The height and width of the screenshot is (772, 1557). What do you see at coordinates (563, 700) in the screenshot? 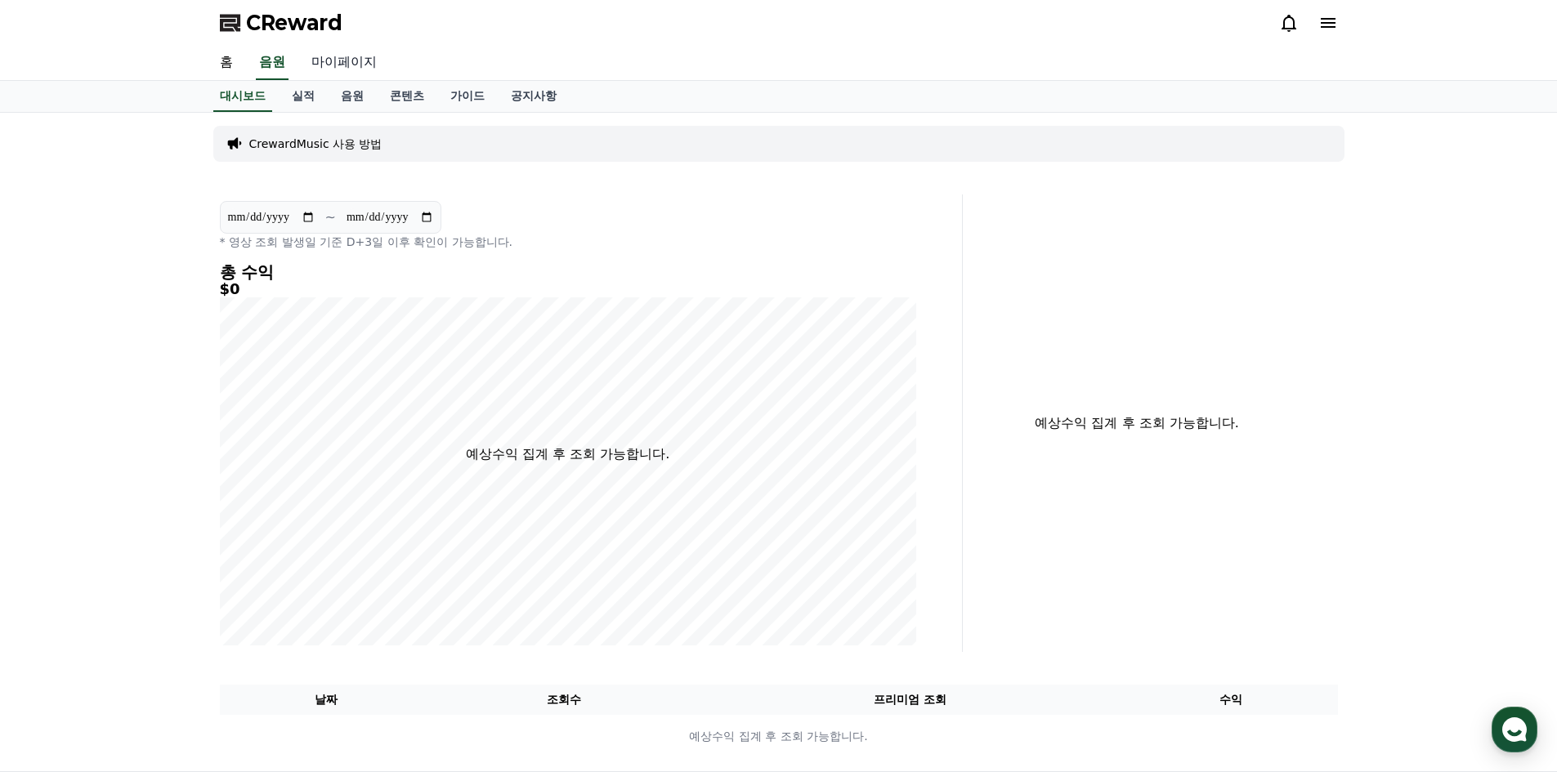
I see `th: 조회수` at bounding box center [563, 700].